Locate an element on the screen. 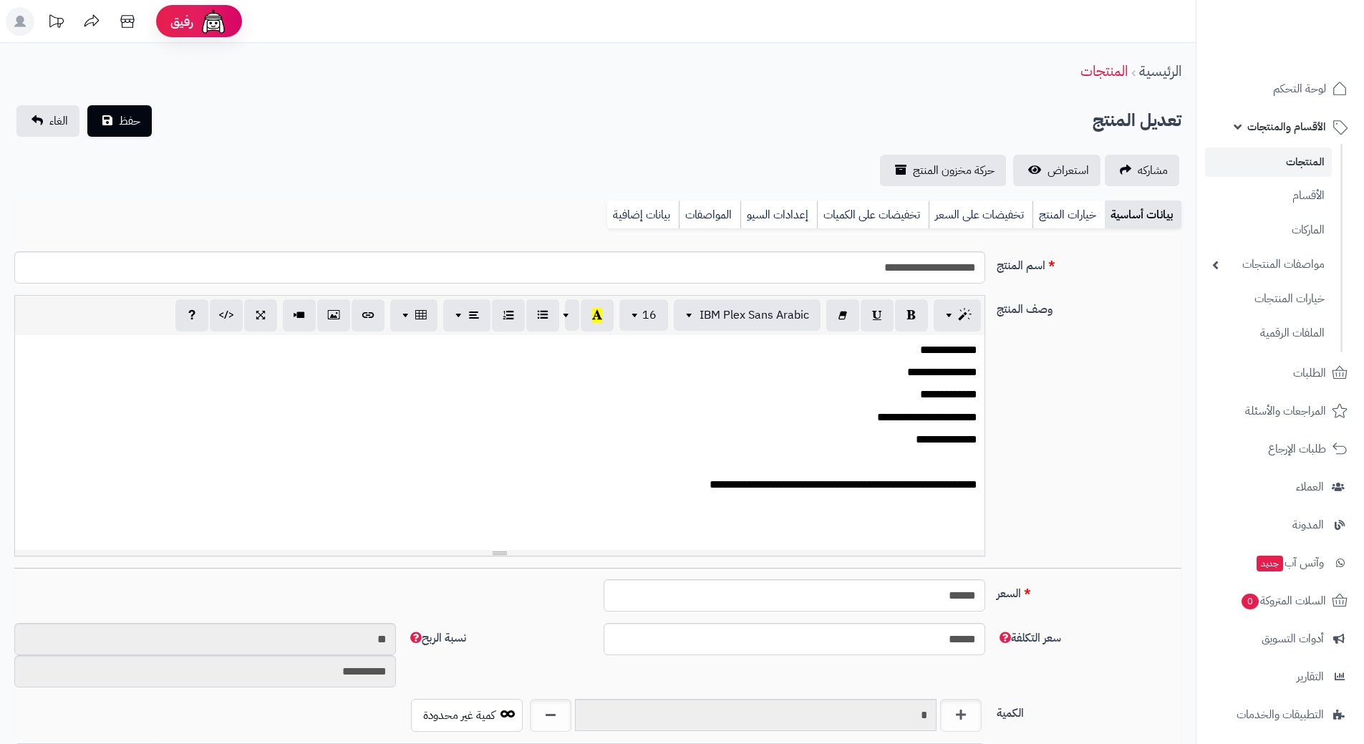  a: وآتس آبجديد is located at coordinates (1280, 563).